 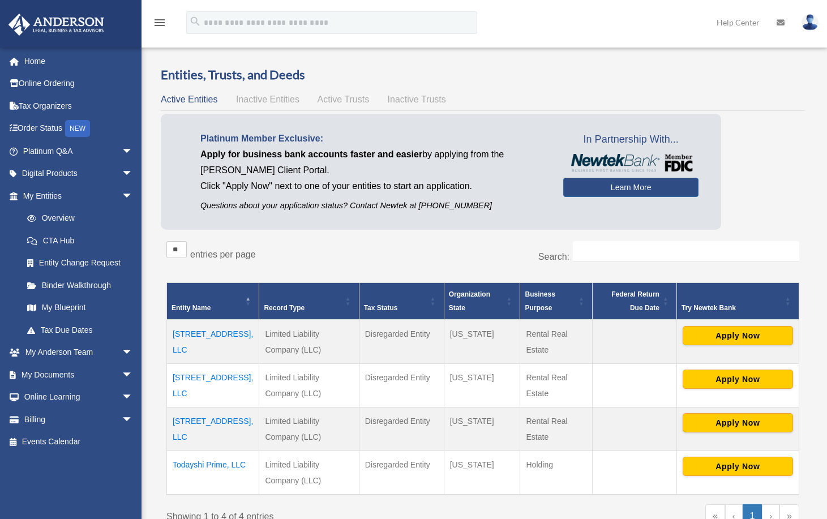 What do you see at coordinates (79, 151) in the screenshot?
I see `a: Platinum Q&Aarrow_drop_down` at bounding box center [79, 151].